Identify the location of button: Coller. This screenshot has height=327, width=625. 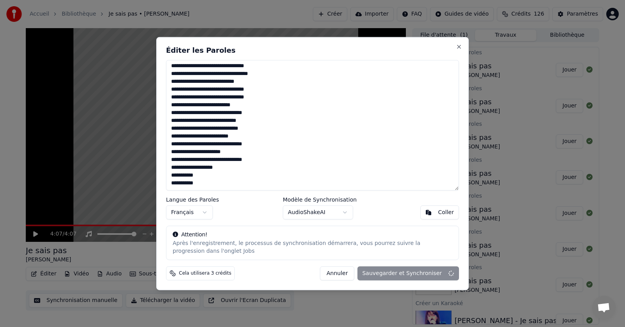
(440, 213).